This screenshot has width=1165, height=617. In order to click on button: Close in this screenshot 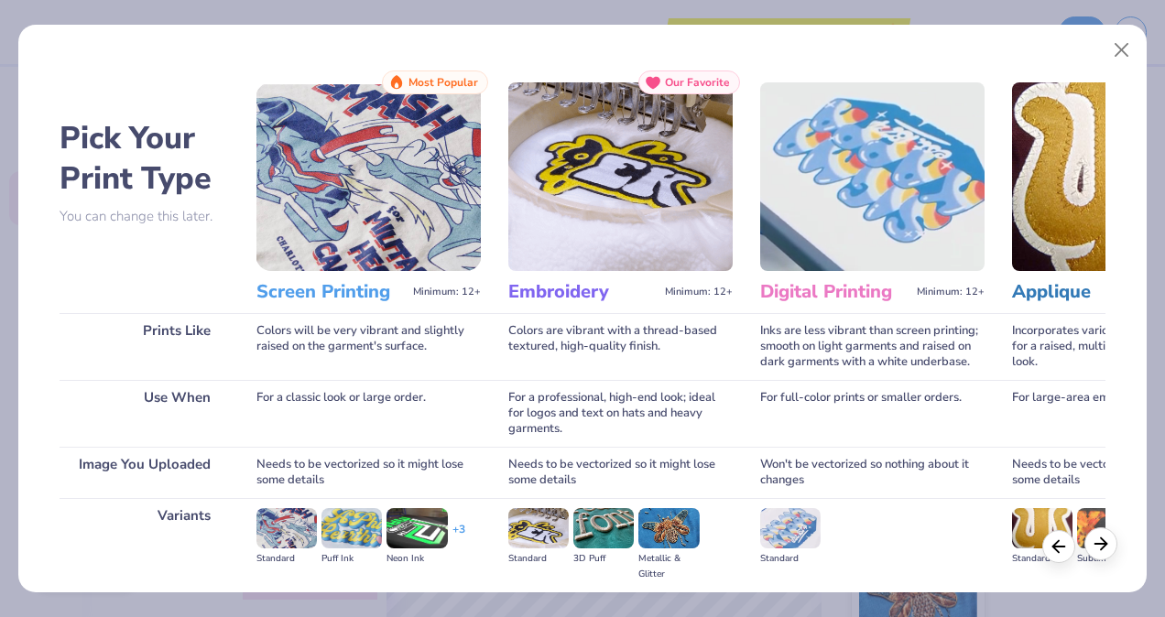, I will do `click(1122, 50)`.